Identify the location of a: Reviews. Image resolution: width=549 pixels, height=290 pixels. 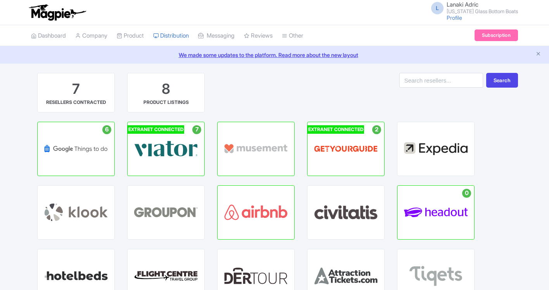
(258, 36).